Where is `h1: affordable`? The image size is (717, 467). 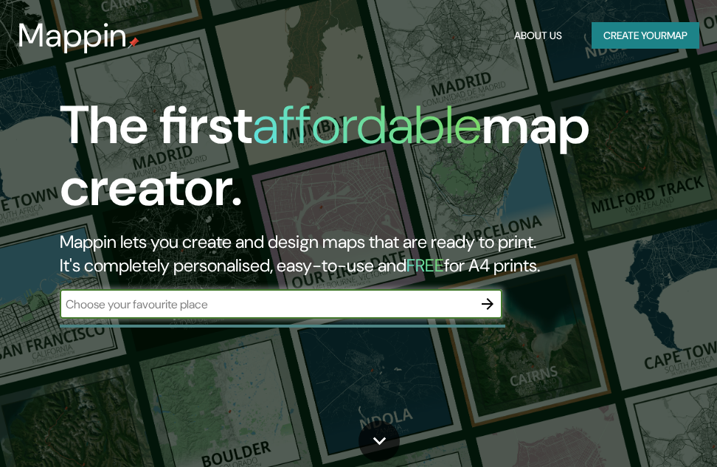 h1: affordable is located at coordinates (366, 125).